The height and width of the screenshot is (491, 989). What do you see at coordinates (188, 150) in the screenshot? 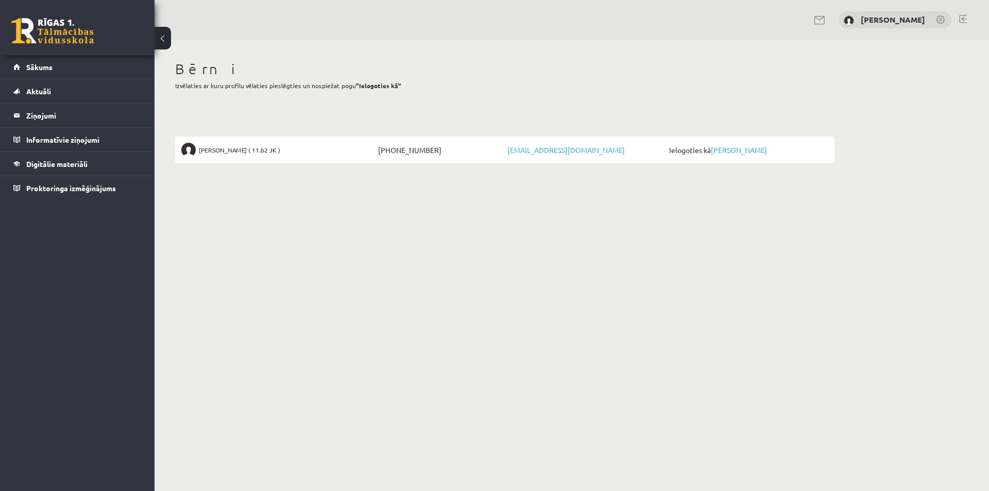
I see `img: Artūrs Masaļskis` at bounding box center [188, 150].